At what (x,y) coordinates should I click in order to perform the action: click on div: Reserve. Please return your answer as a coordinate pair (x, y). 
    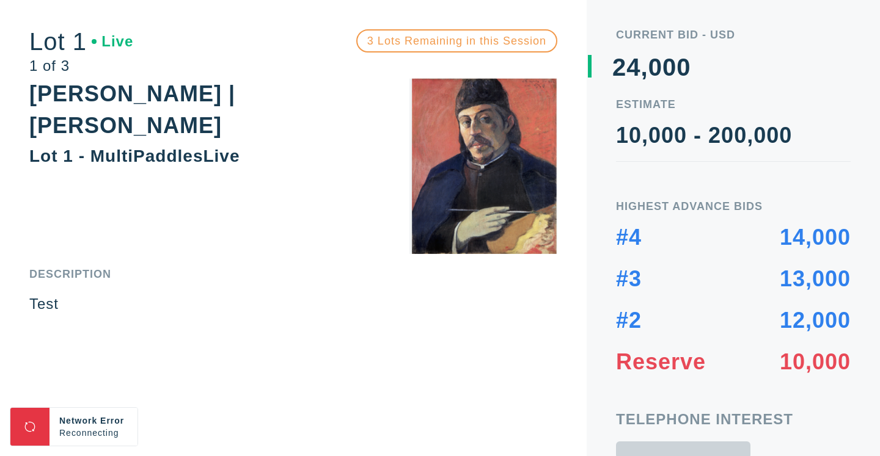
    Looking at the image, I should click on (661, 362).